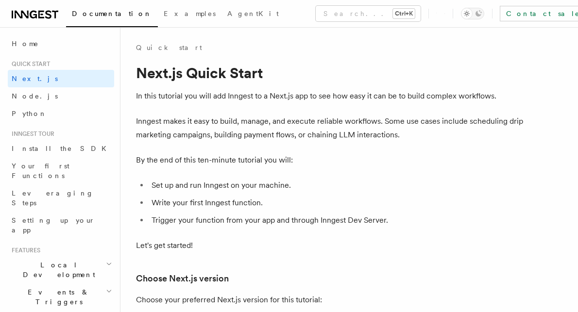  I want to click on span: Inngest tour, so click(31, 134).